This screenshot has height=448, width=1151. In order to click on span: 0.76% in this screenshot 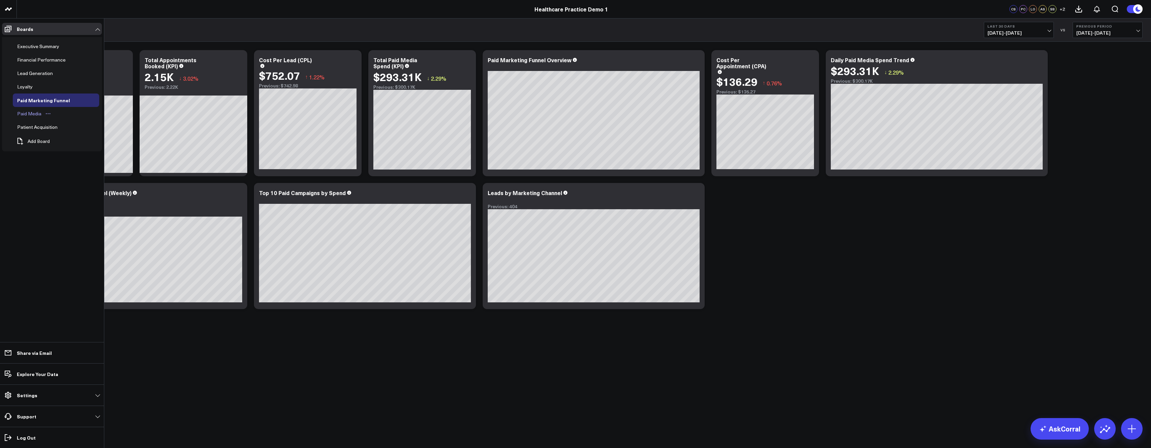, I will do `click(775, 83)`.